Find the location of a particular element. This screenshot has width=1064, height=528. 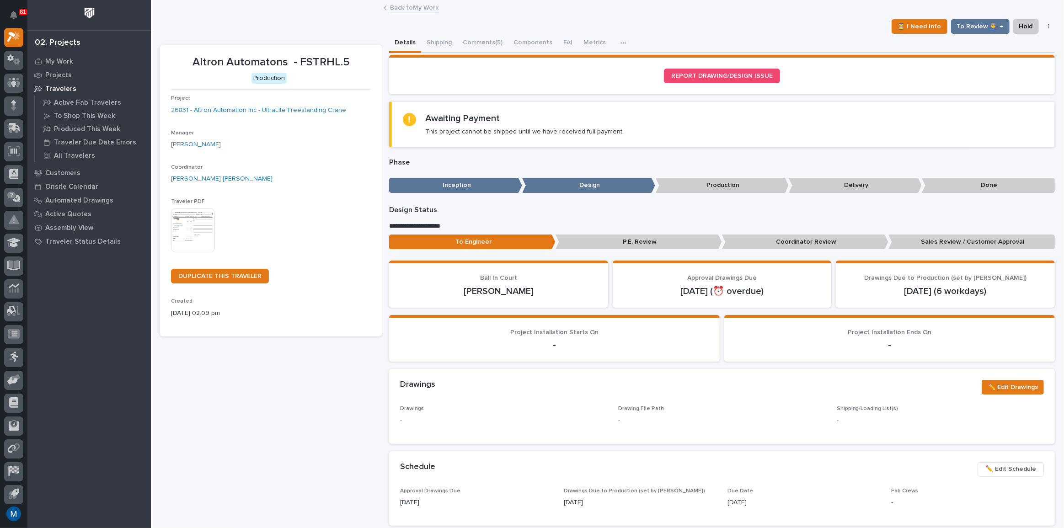

p: 81 is located at coordinates (23, 12).